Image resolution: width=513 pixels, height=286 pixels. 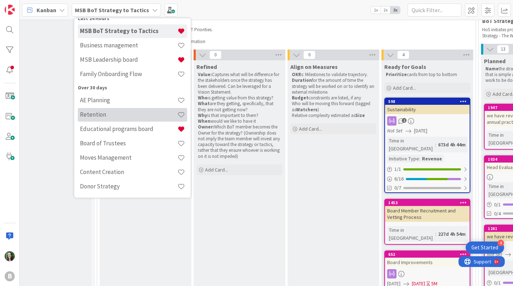 What do you see at coordinates (38, 6) in the screenshot?
I see `div: 9+` at bounding box center [38, 6].